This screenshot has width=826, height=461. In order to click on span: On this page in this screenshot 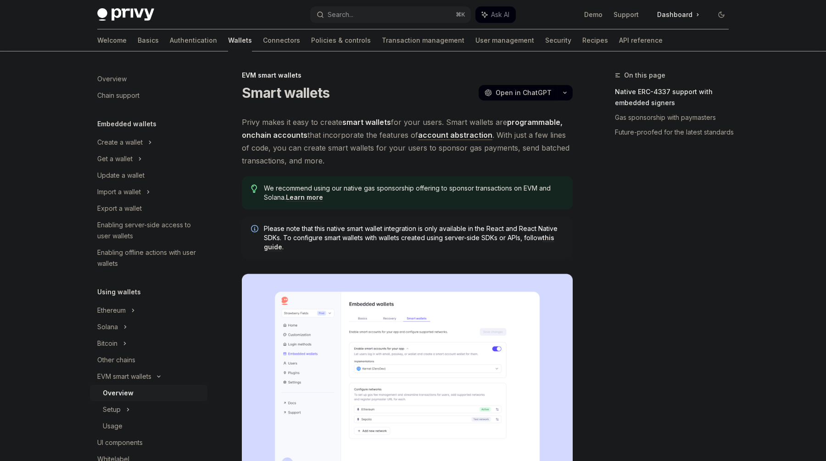, I will do `click(645, 75)`.